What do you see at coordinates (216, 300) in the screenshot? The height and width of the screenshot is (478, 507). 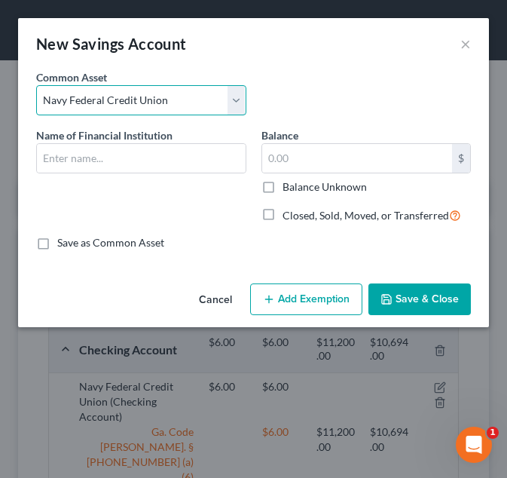 I see `button: Cancel` at bounding box center [216, 300].